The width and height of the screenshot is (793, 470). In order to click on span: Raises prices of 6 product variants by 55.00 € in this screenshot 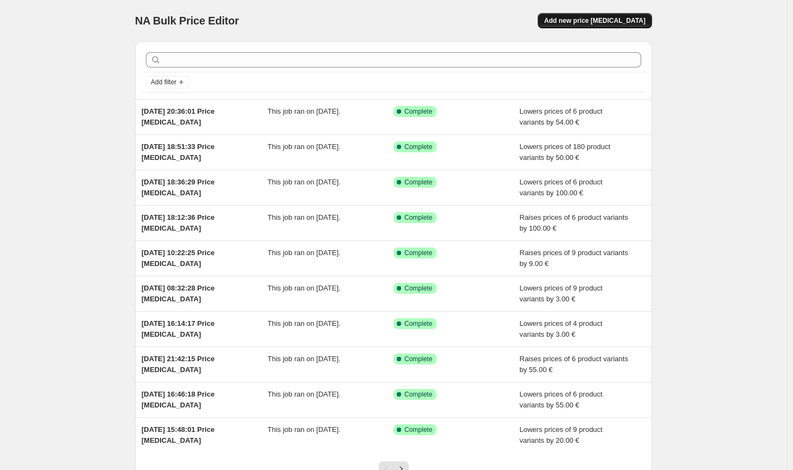, I will do `click(574, 364)`.